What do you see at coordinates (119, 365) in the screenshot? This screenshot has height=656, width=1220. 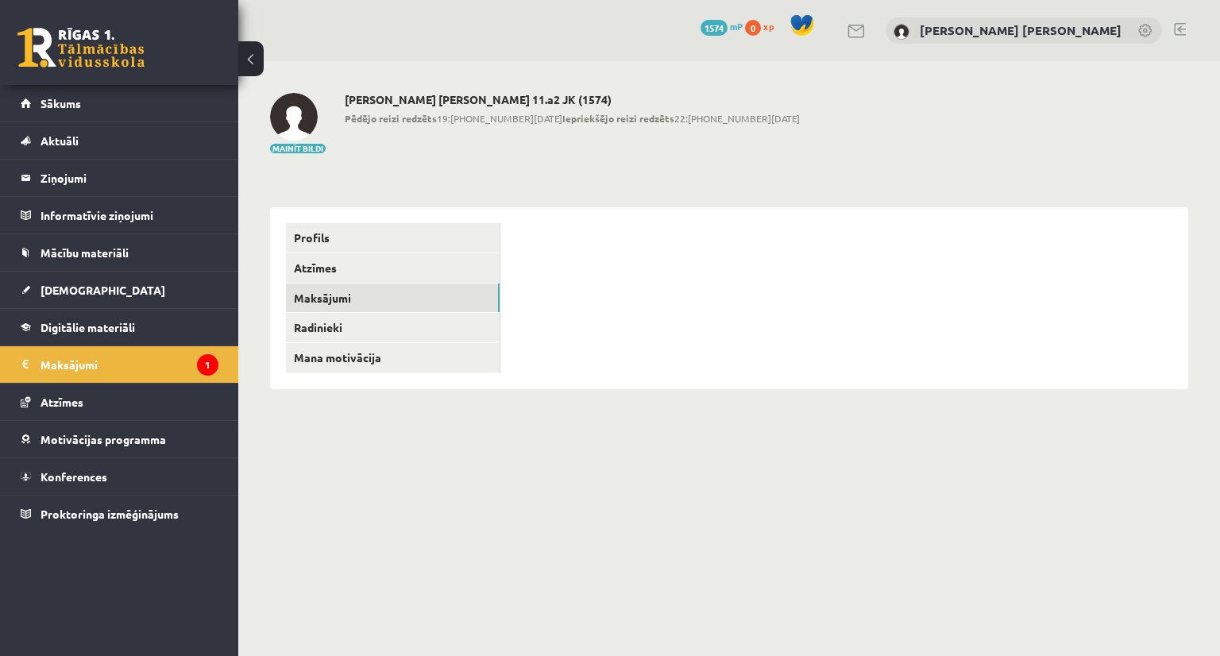 I see `a: Maksājumi1` at bounding box center [119, 365].